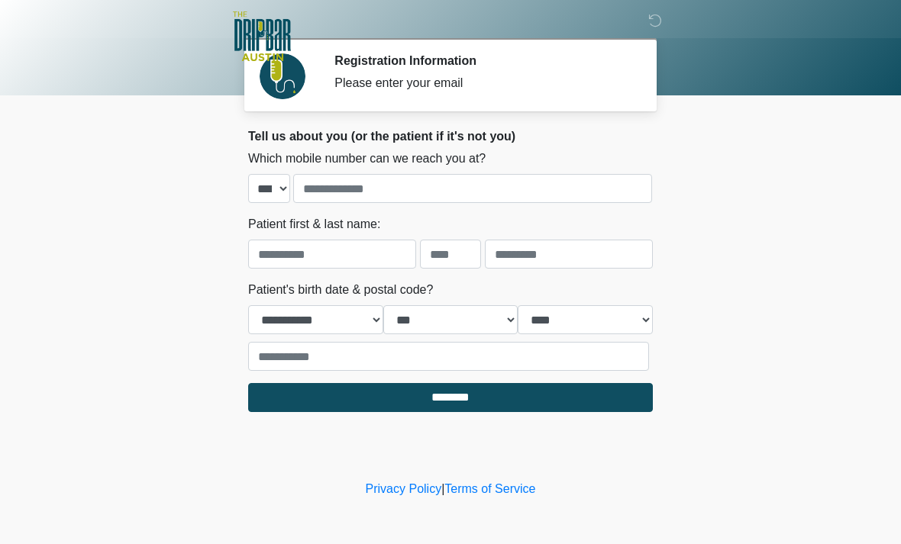  I want to click on div: Please enter your email, so click(482, 83).